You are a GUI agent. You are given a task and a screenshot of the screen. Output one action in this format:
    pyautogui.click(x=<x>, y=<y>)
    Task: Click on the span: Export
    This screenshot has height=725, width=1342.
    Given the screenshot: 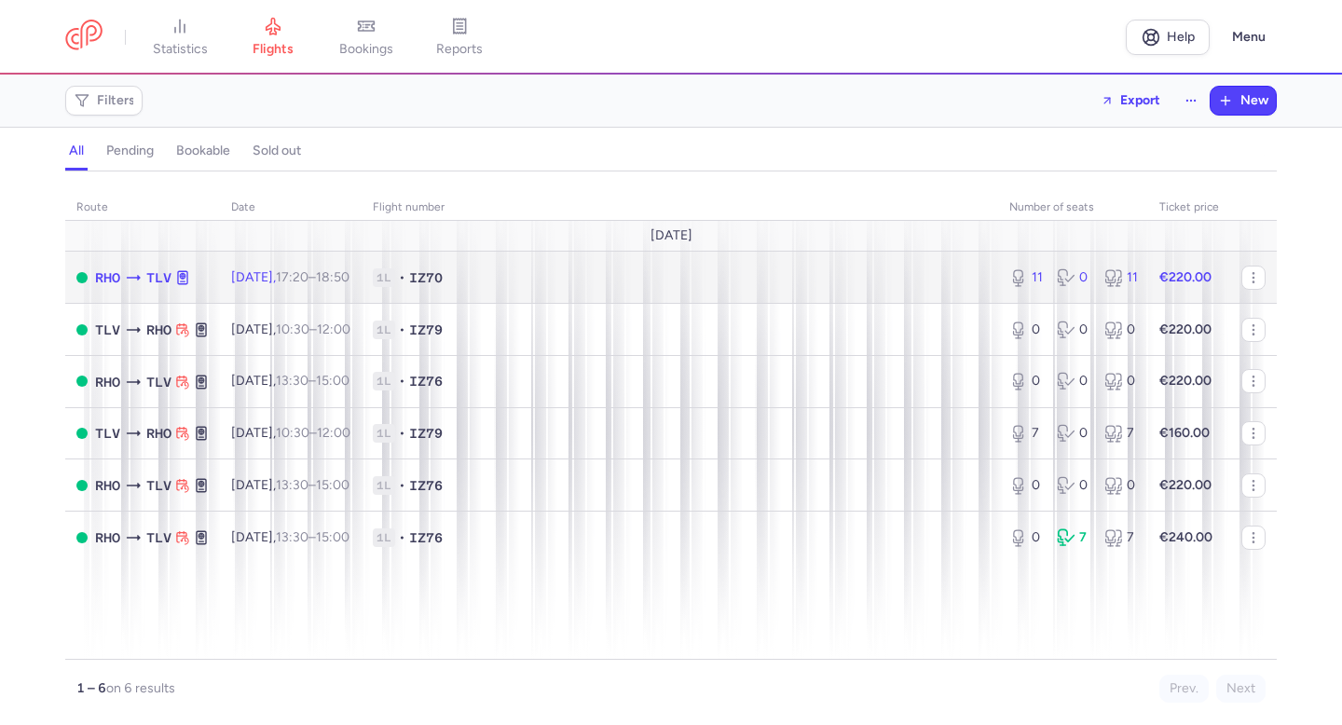 What is the action you would take?
    pyautogui.click(x=1140, y=100)
    